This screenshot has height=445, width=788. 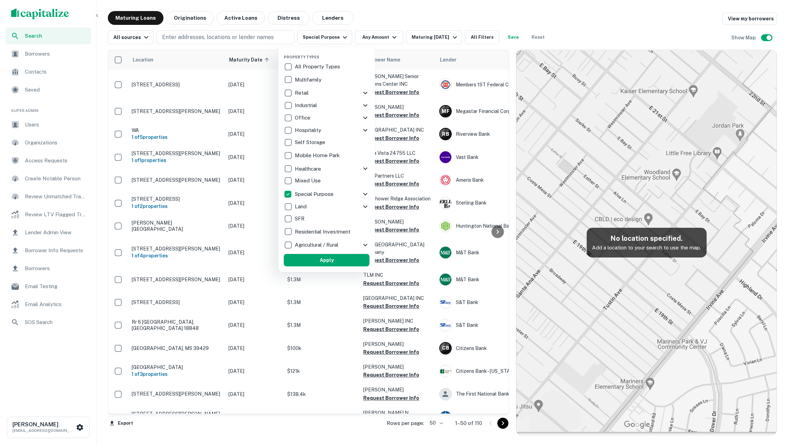 I want to click on p: Multifamily, so click(x=309, y=80).